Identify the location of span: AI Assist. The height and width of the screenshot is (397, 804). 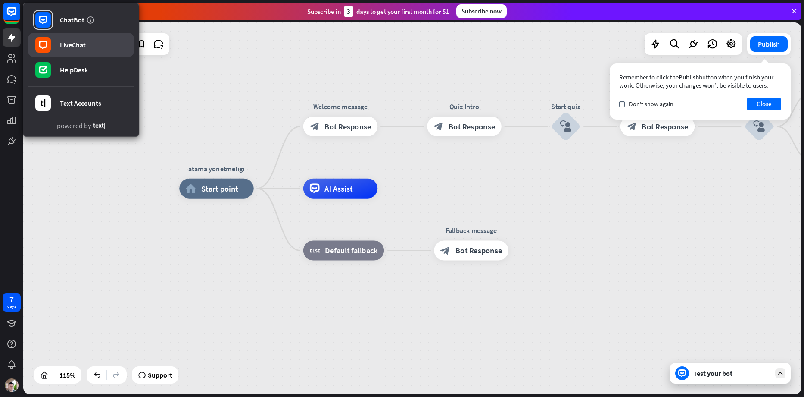
(339, 188).